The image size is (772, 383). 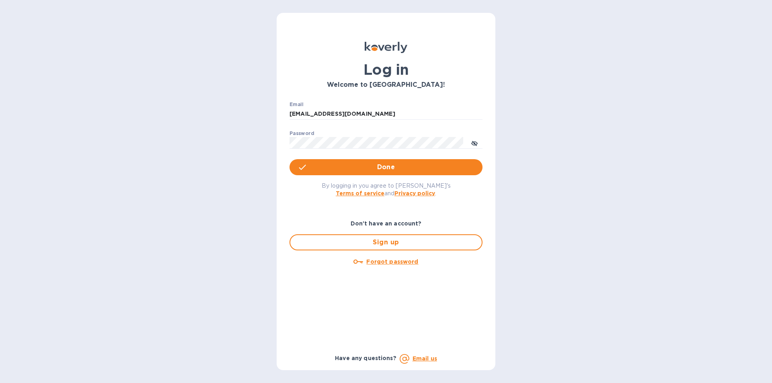 I want to click on b: Privacy policy, so click(x=415, y=193).